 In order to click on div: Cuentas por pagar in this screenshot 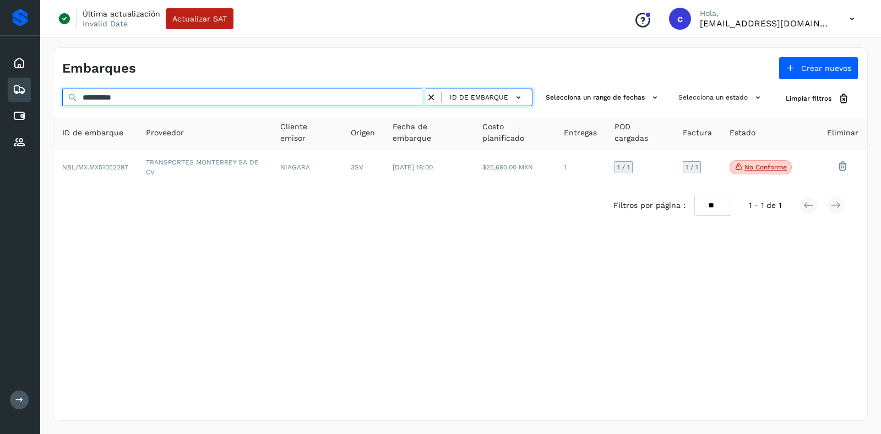, I will do `click(19, 116)`.